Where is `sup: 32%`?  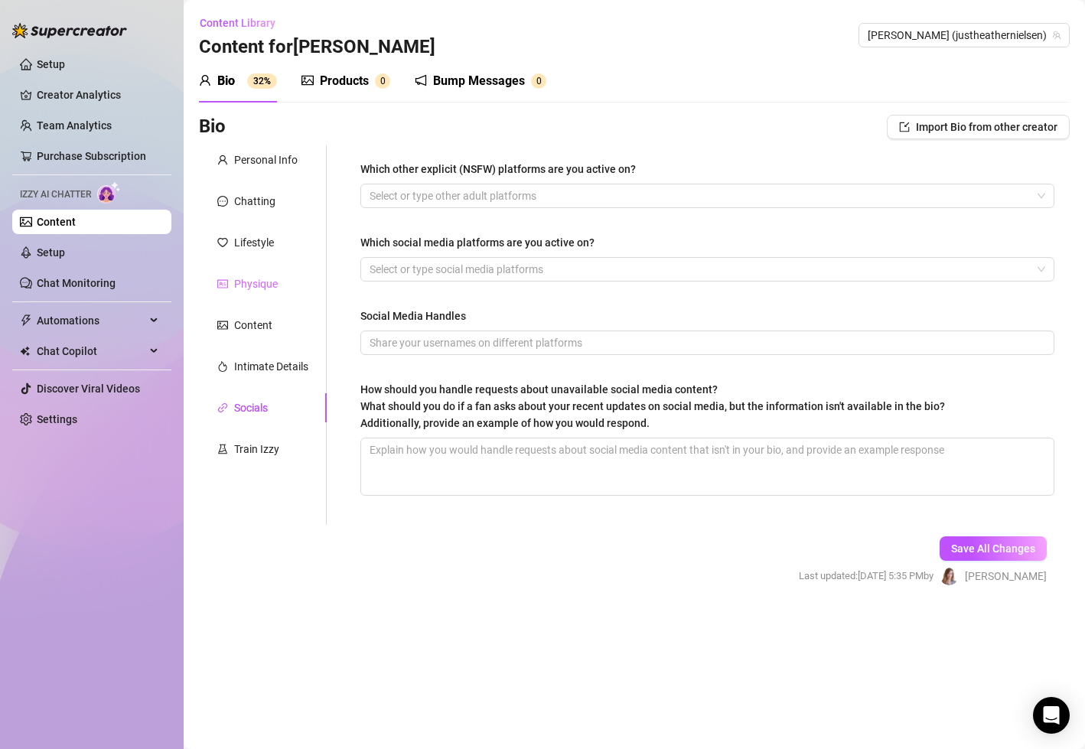
sup: 32% is located at coordinates (262, 81).